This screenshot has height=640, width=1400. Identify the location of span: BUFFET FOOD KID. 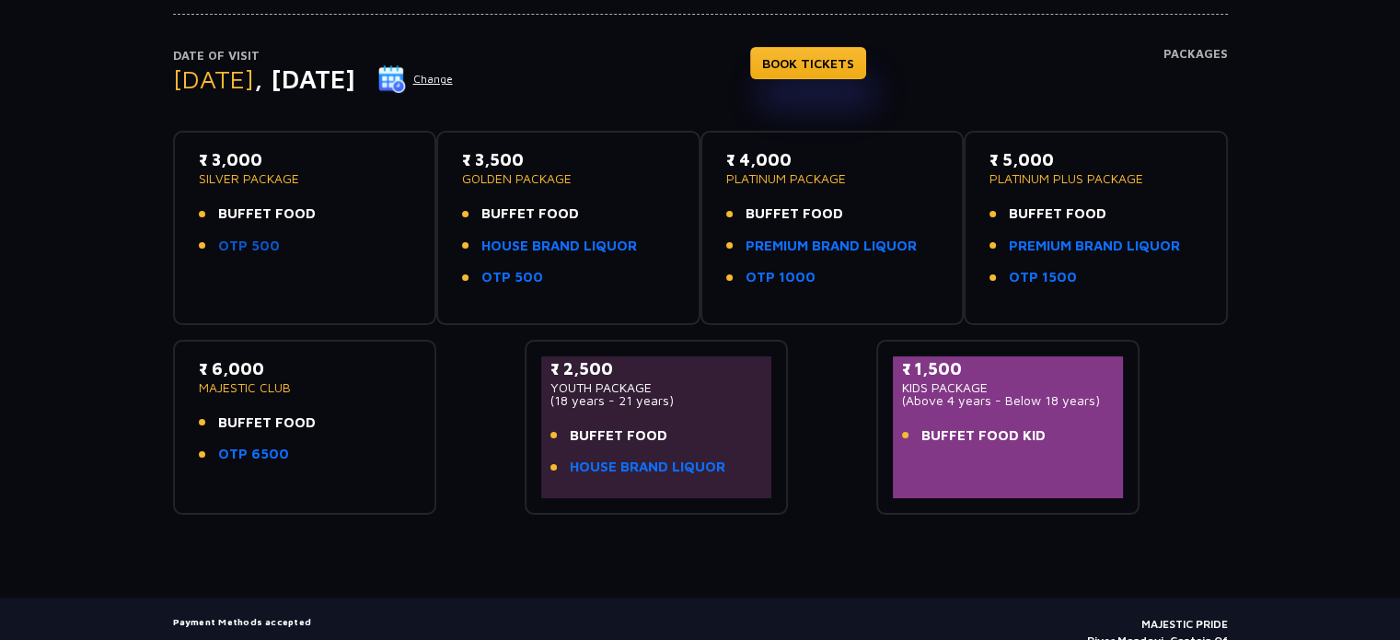
(983, 435).